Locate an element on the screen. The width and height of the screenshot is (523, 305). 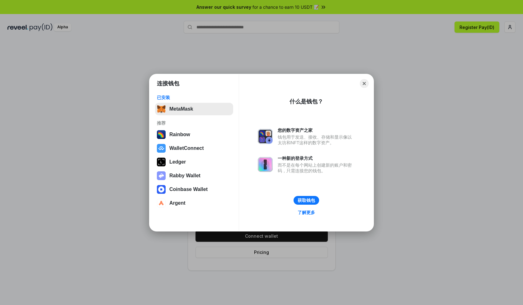
div: 什么是钱包？ is located at coordinates (306, 102).